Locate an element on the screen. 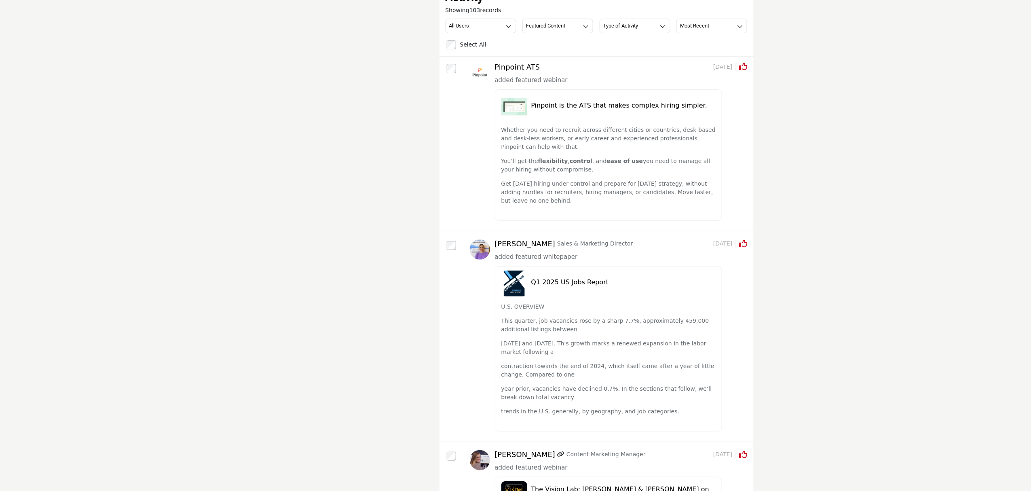  p: contraction towards the end of 2024, which itself came after a year of little change. Compared to... is located at coordinates (609, 371).